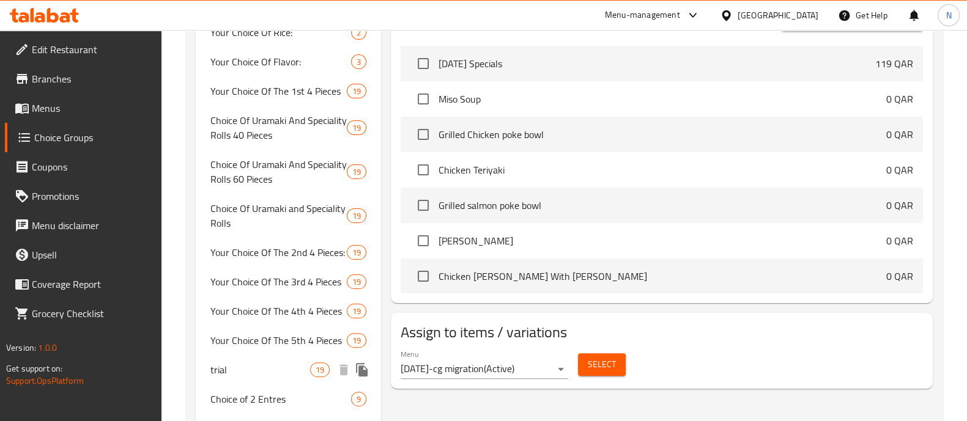  What do you see at coordinates (83, 226) in the screenshot?
I see `a: Menu disclaimer` at bounding box center [83, 226].